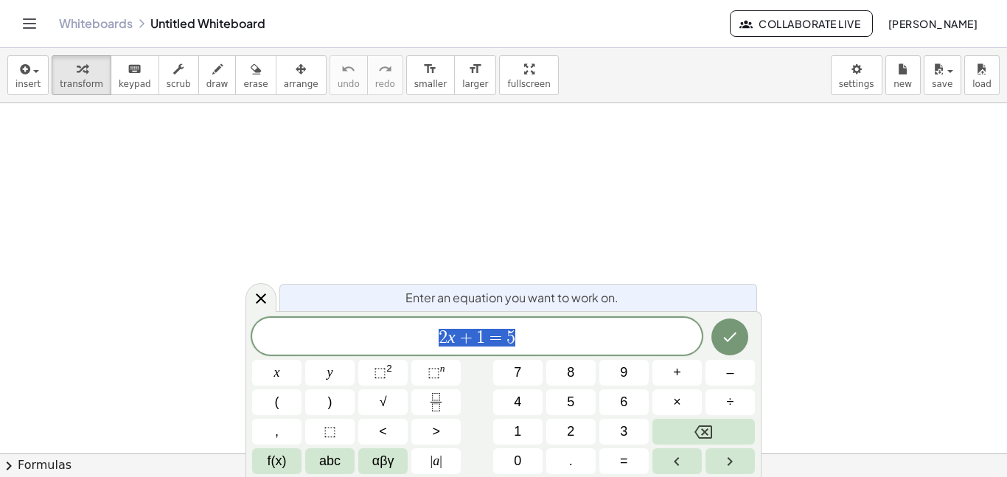  Describe the element at coordinates (430, 75) in the screenshot. I see `button: format_sizesmaller` at that location.